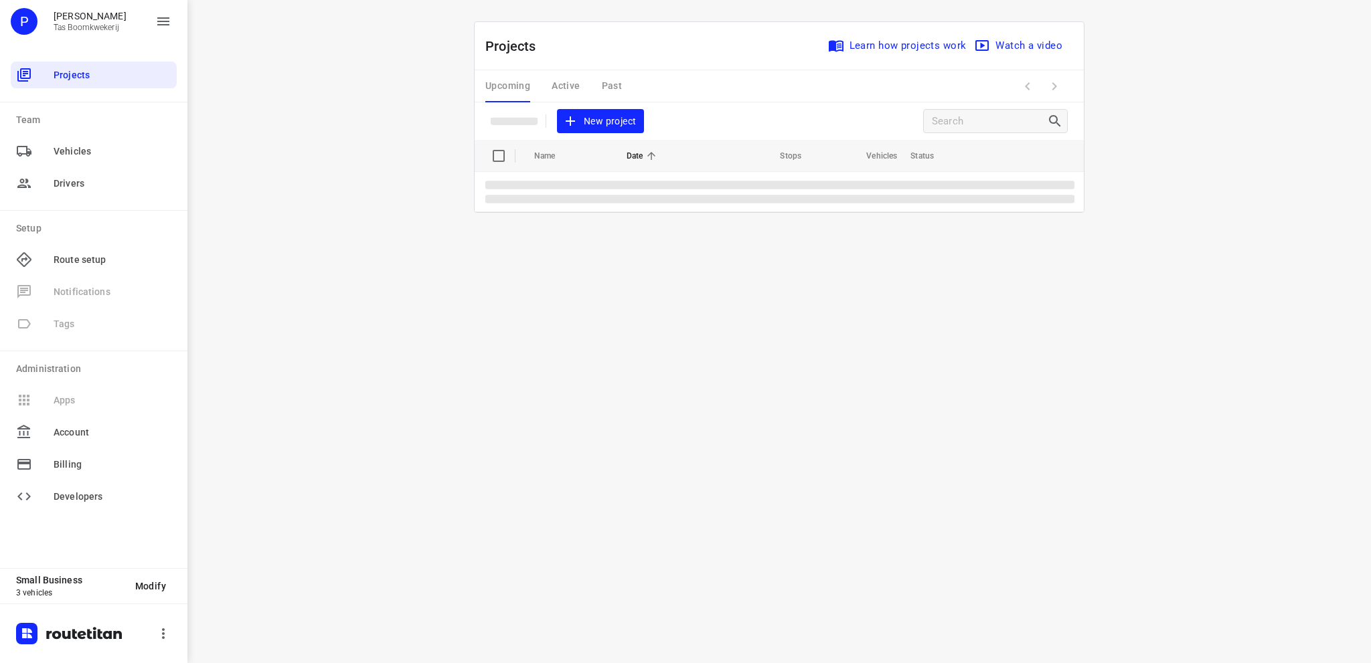 The height and width of the screenshot is (663, 1371). What do you see at coordinates (930, 156) in the screenshot?
I see `span: Status` at bounding box center [930, 156].